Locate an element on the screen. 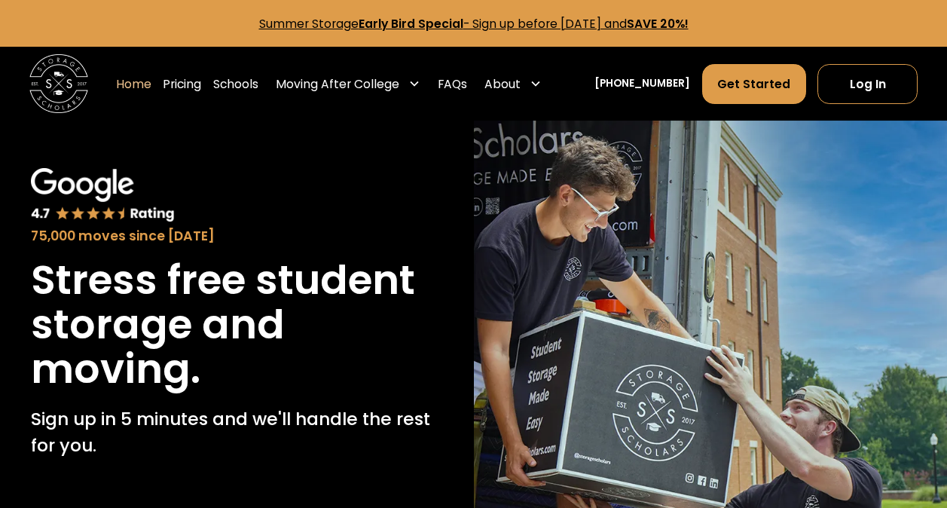 Image resolution: width=947 pixels, height=508 pixels. a: Log In is located at coordinates (867, 84).